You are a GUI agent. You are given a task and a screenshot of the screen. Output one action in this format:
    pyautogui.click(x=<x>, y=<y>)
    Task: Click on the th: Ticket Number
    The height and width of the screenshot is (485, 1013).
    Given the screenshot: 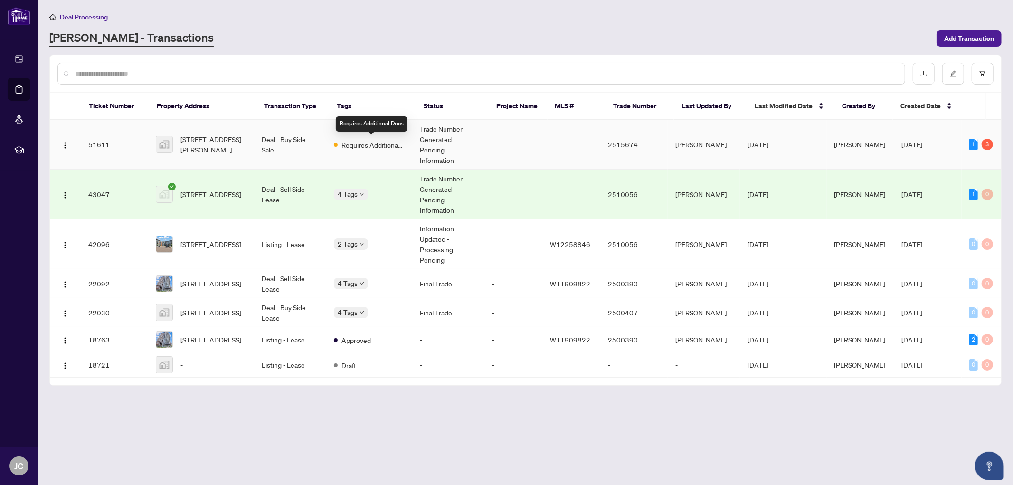 What is the action you would take?
    pyautogui.click(x=115, y=106)
    